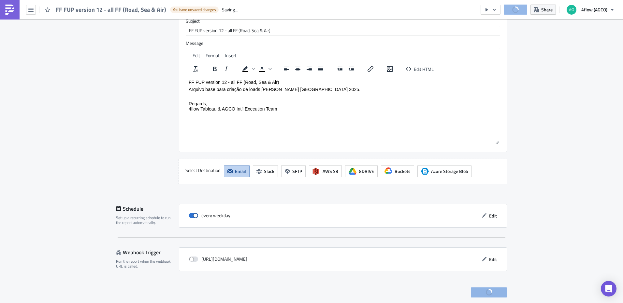 This screenshot has width=623, height=303. Describe the element at coordinates (195, 69) in the screenshot. I see `button: Clear formatting` at that location.